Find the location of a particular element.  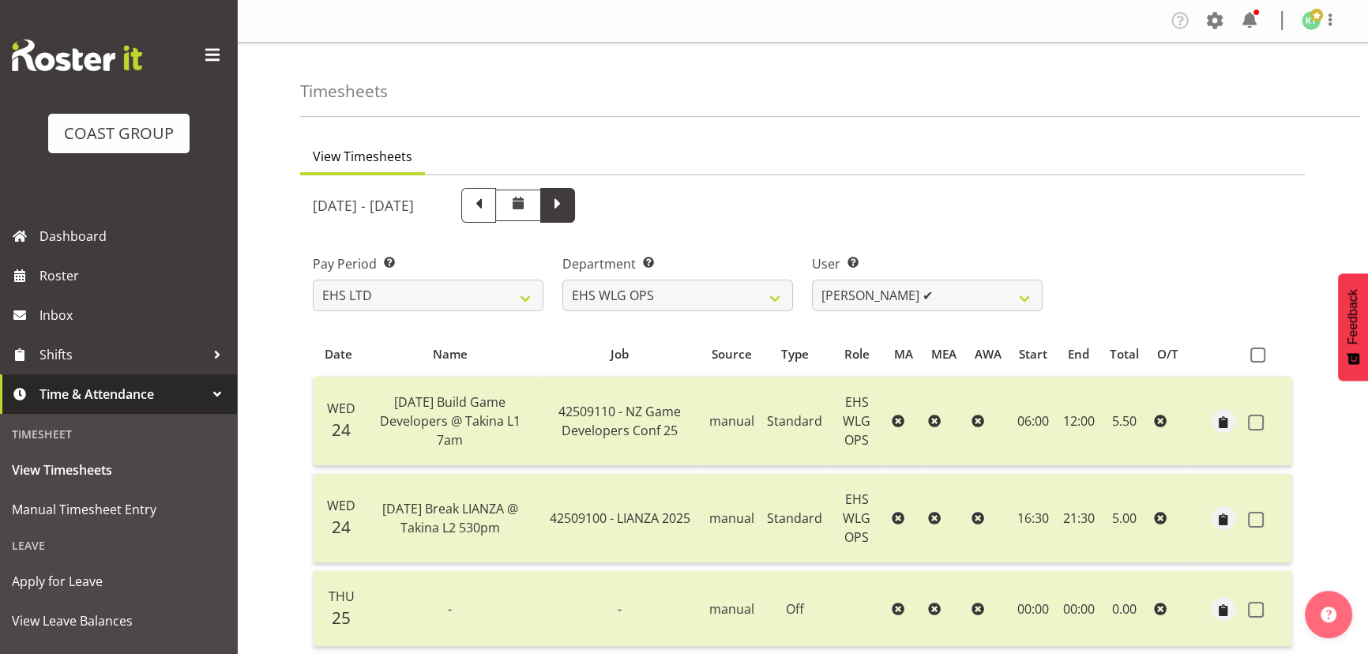

a: Manual Timesheet Entry is located at coordinates (118, 509).